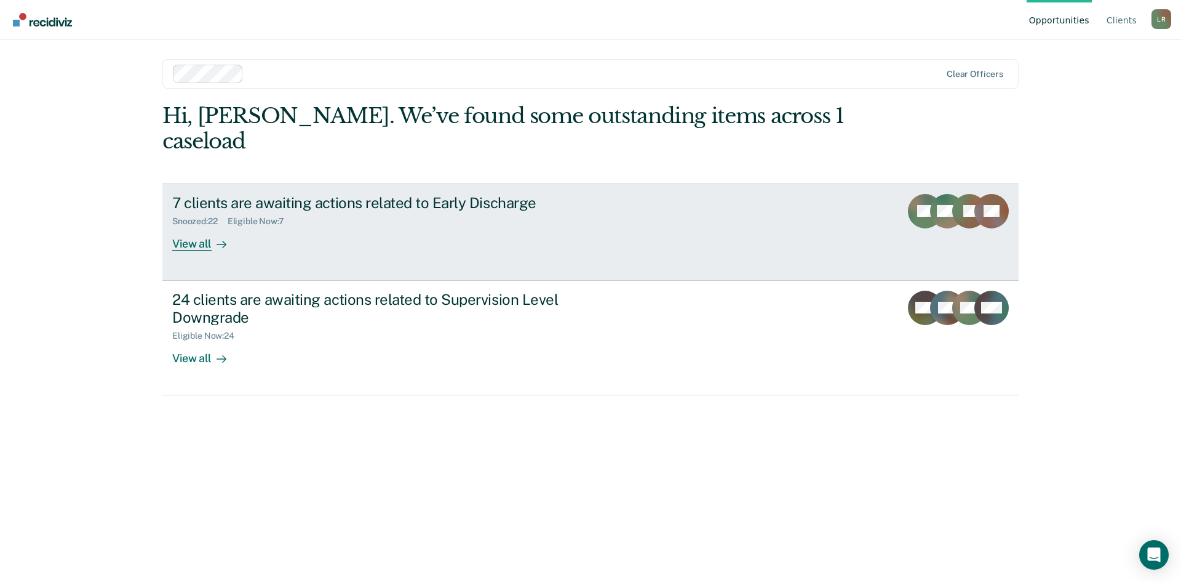 This screenshot has width=1181, height=582. Describe the element at coordinates (591, 232) in the screenshot. I see `a: 7 clients are awaiting actions related to Early DischargeSnoozed:22Eligible Now:7View all` at that location.